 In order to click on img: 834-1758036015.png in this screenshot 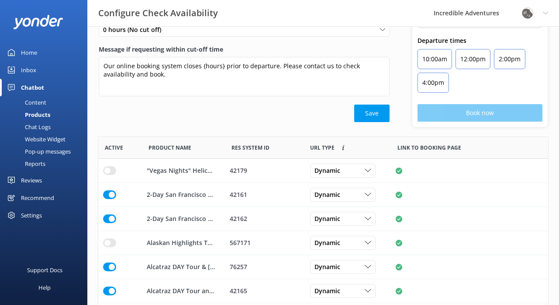, I will do `click(528, 13)`.